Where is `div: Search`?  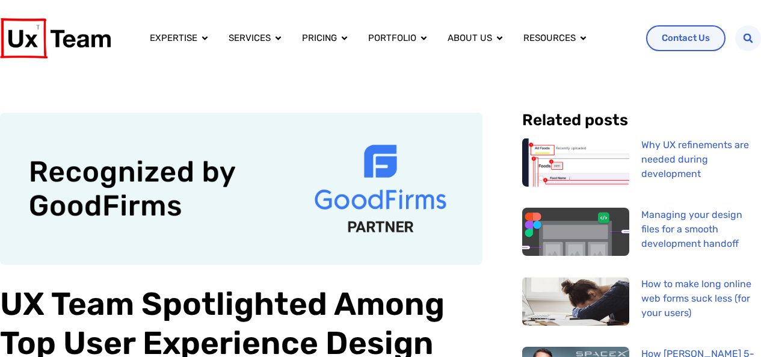 div: Search is located at coordinates (747, 38).